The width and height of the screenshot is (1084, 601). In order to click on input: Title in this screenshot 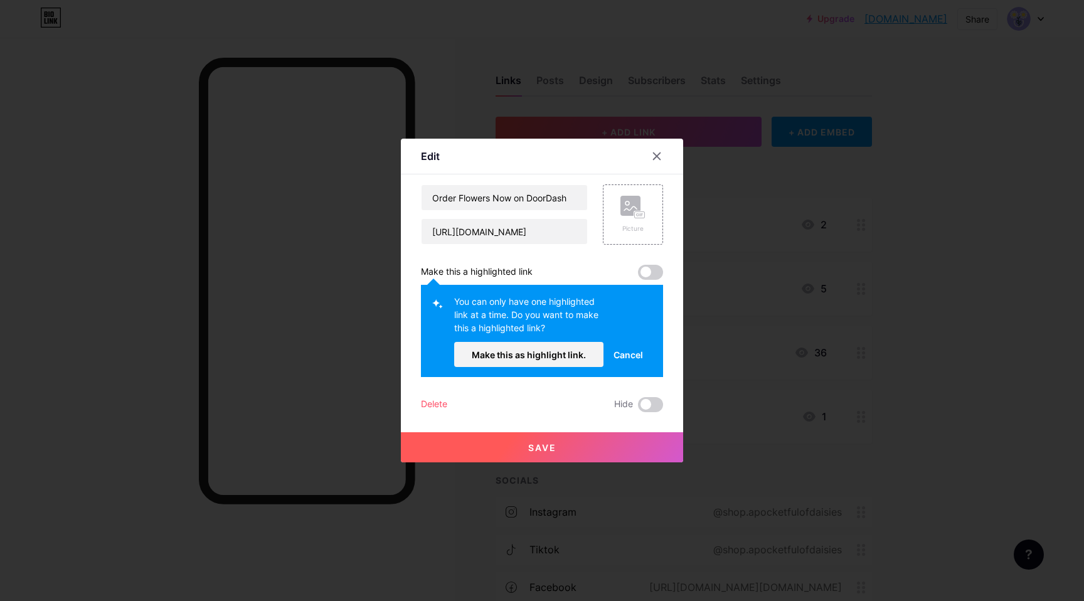, I will do `click(504, 198)`.